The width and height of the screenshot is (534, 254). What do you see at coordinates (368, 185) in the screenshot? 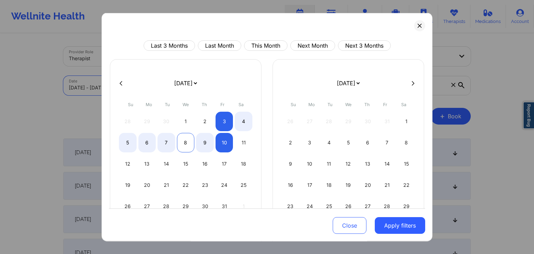
I see `div: Thu Nov 20 2025` at bounding box center [368, 185].